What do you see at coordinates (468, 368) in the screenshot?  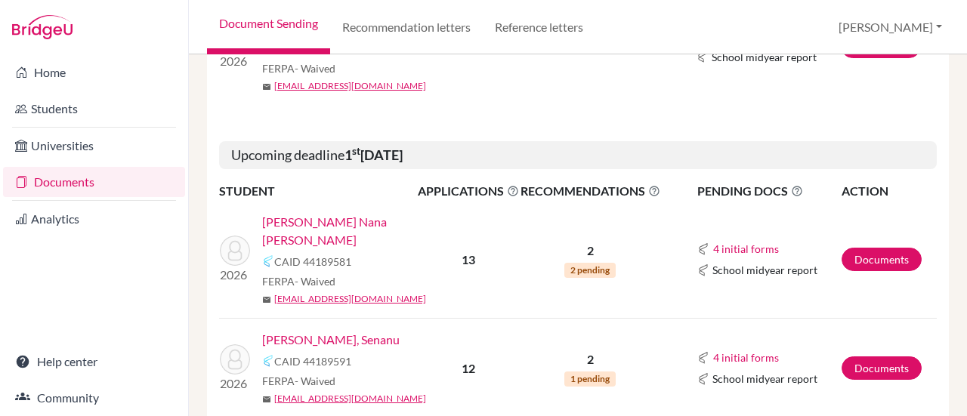 I see `b: 12` at bounding box center [468, 368].